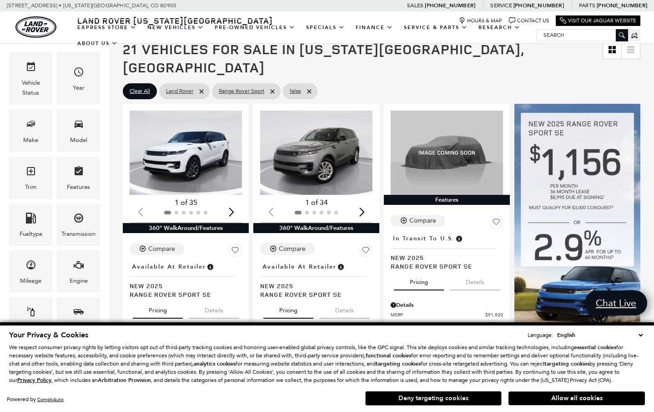 The height and width of the screenshot is (412, 654). What do you see at coordinates (79, 73) in the screenshot?
I see `span: Year` at bounding box center [79, 73].